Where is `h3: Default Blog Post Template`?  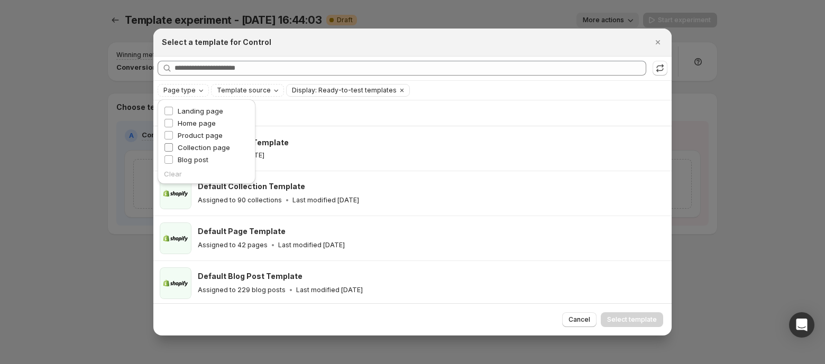 h3: Default Blog Post Template is located at coordinates (250, 277).